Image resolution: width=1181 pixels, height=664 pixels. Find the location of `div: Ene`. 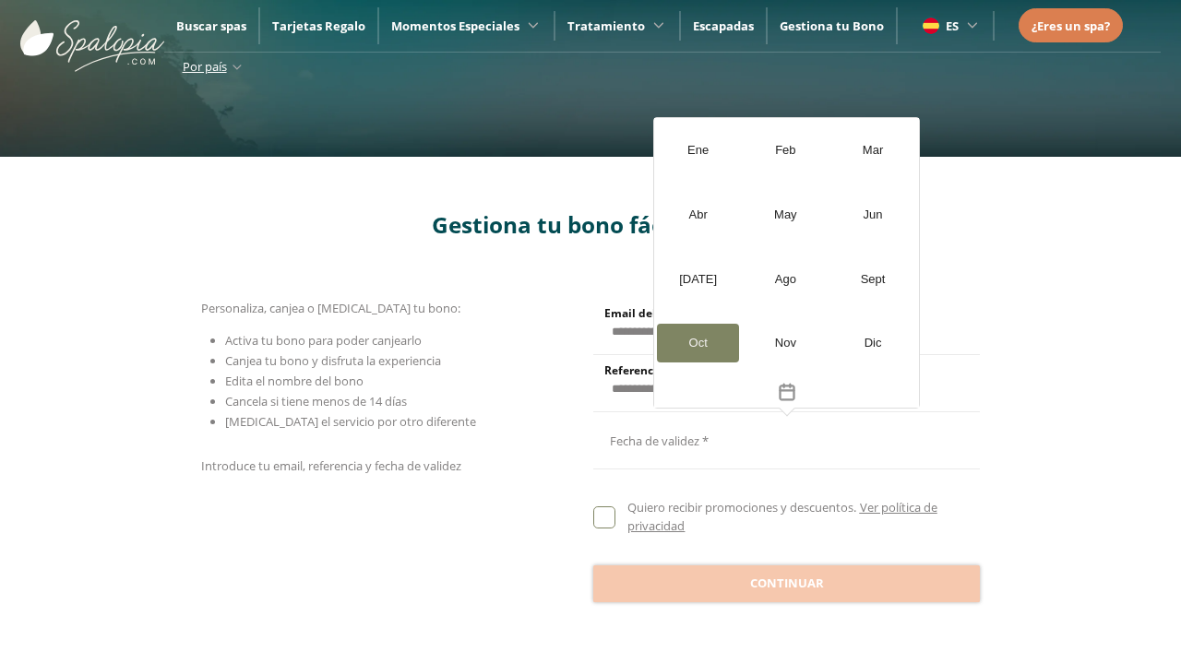

div: Ene is located at coordinates (697, 150).